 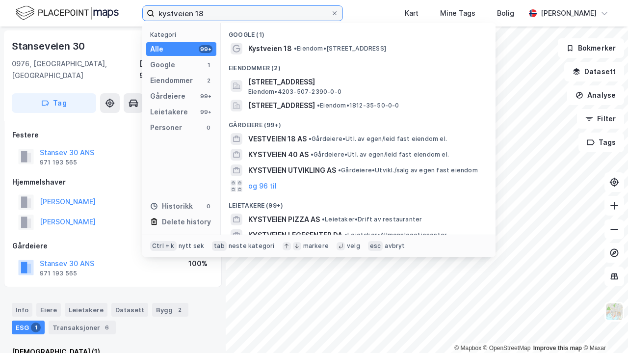 What do you see at coordinates (183, 34) in the screenshot?
I see `div: Kategori` at bounding box center [183, 34].